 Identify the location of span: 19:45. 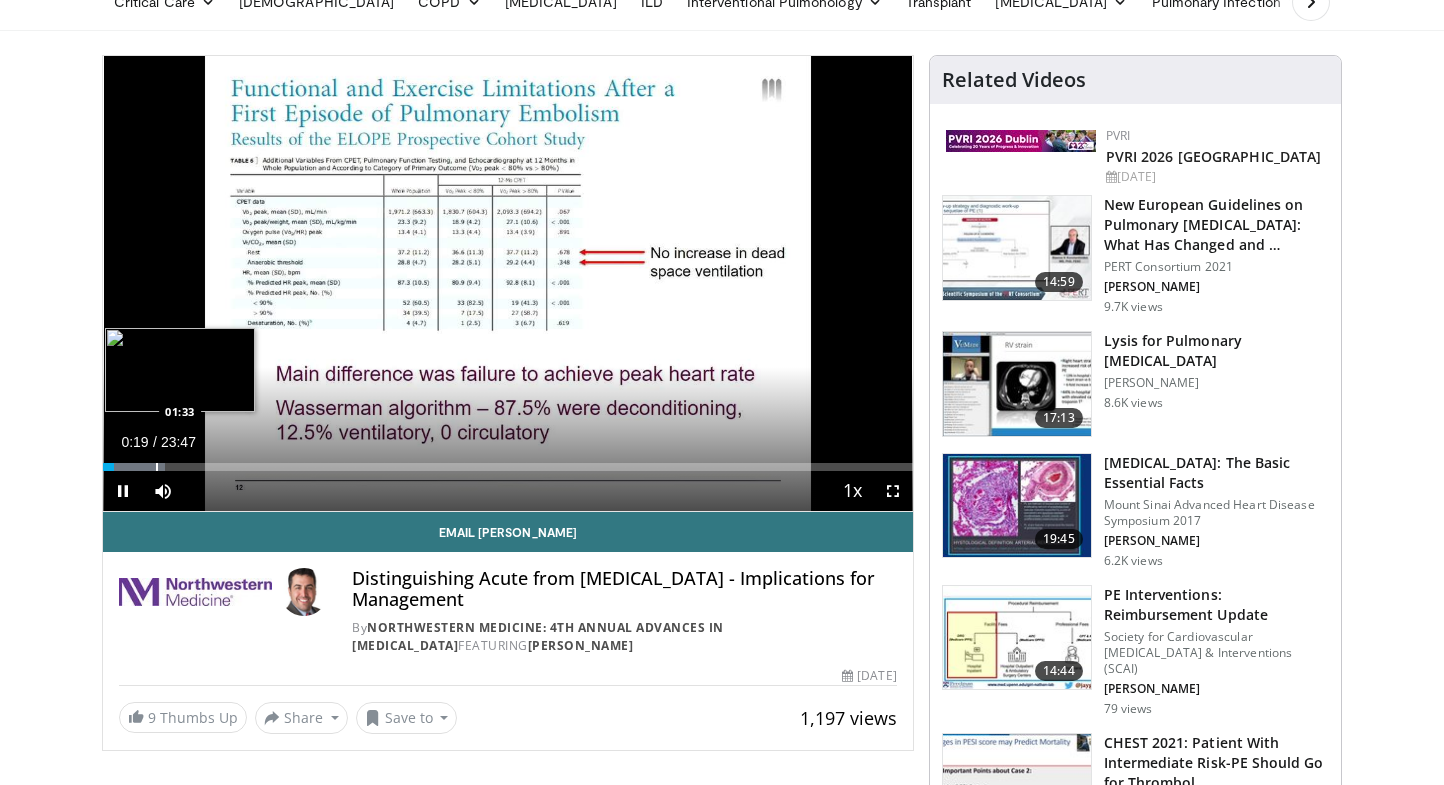
(1059, 539).